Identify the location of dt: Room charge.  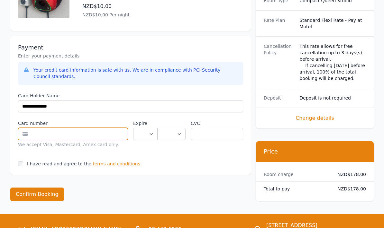
(297, 175).